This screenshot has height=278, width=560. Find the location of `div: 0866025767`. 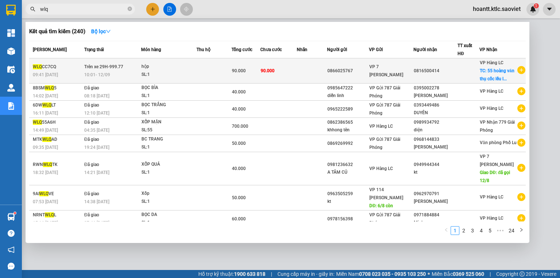

div: 0866025767 is located at coordinates (348, 71).